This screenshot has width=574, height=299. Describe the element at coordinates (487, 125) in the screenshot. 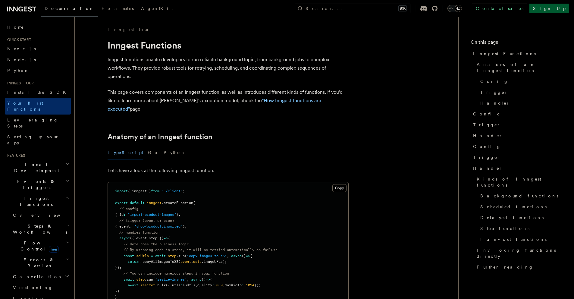

I see `span: Trigger` at that location.